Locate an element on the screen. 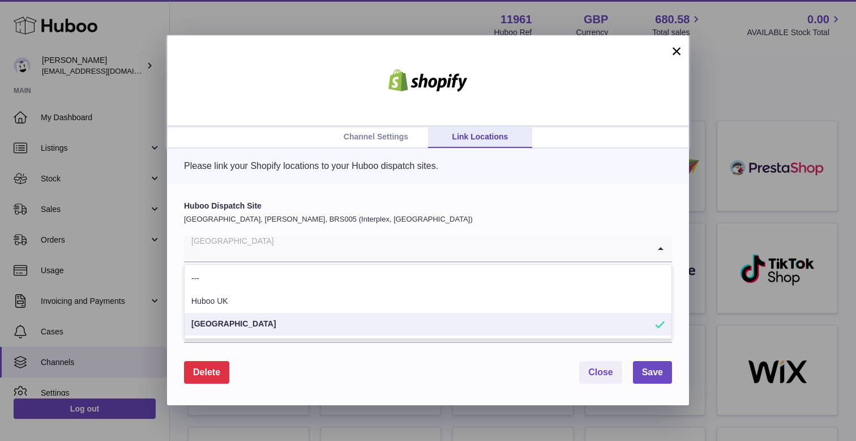  span: Close is located at coordinates (601, 371).